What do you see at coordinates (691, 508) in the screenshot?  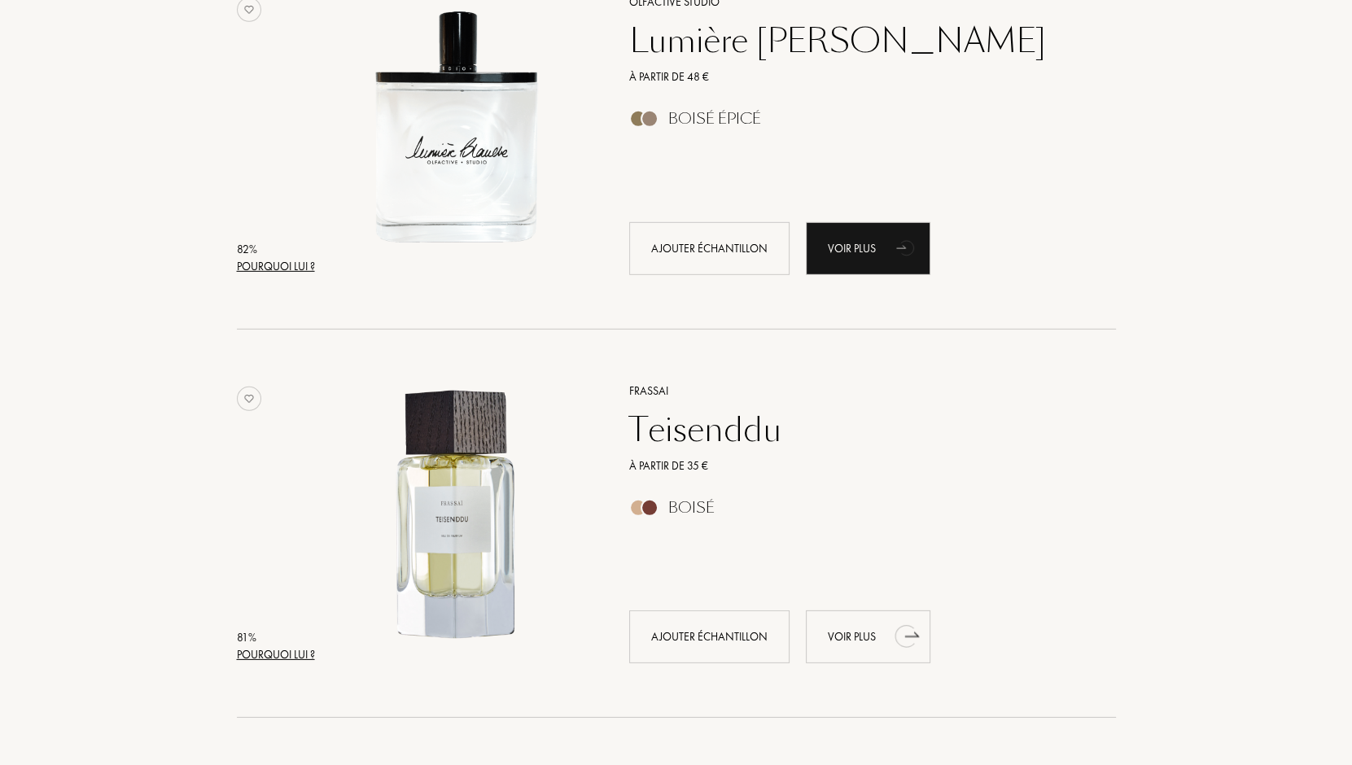 I see `div: Boisé` at bounding box center [691, 508].